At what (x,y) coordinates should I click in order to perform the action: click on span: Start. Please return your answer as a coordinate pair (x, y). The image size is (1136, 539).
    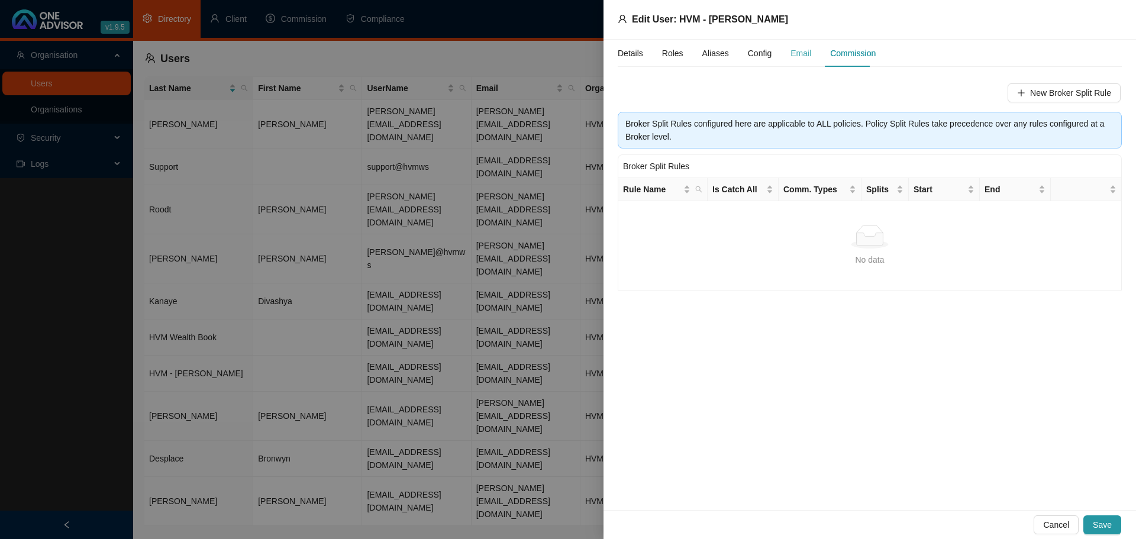
    Looking at the image, I should click on (939, 189).